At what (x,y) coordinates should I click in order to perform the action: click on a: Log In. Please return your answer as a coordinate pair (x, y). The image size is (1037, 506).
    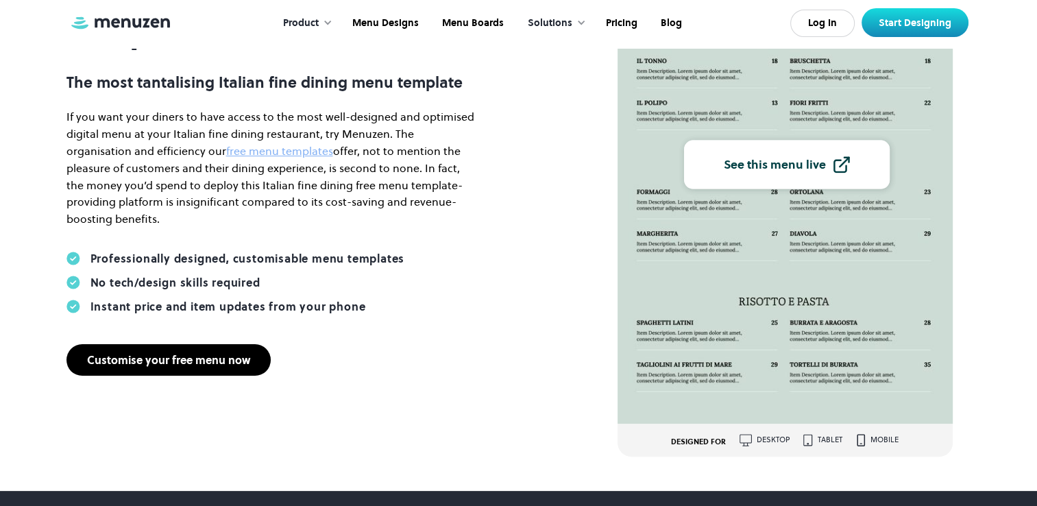
    Looking at the image, I should click on (823, 23).